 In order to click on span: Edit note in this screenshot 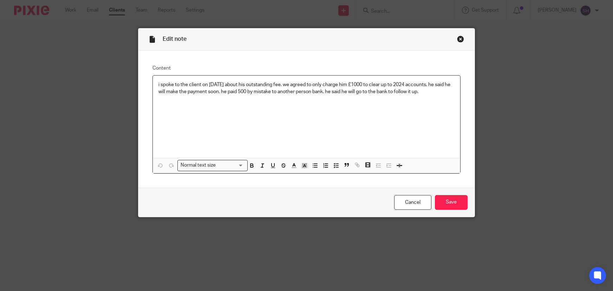, I will do `click(175, 39)`.